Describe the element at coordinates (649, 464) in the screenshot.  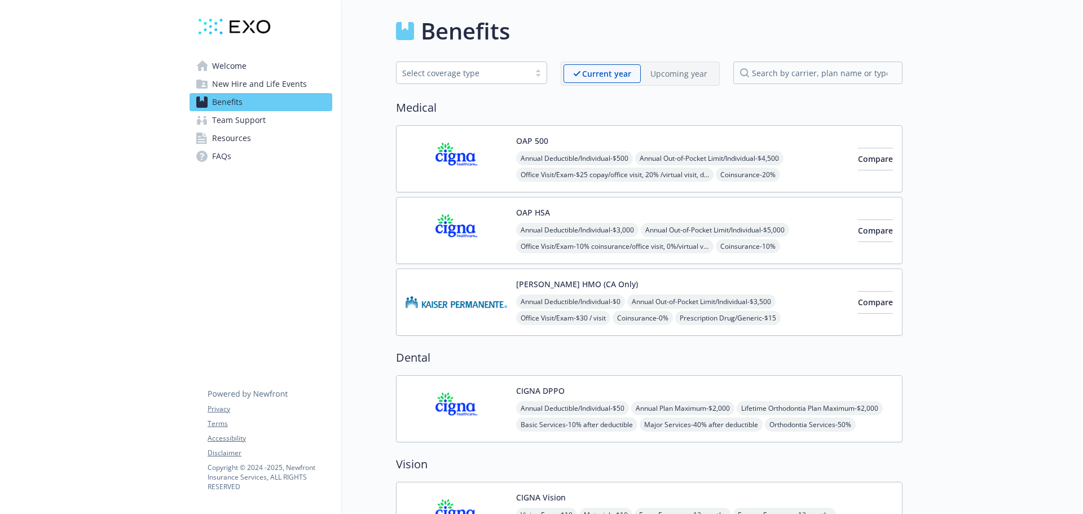
I see `h2: Vision` at that location.